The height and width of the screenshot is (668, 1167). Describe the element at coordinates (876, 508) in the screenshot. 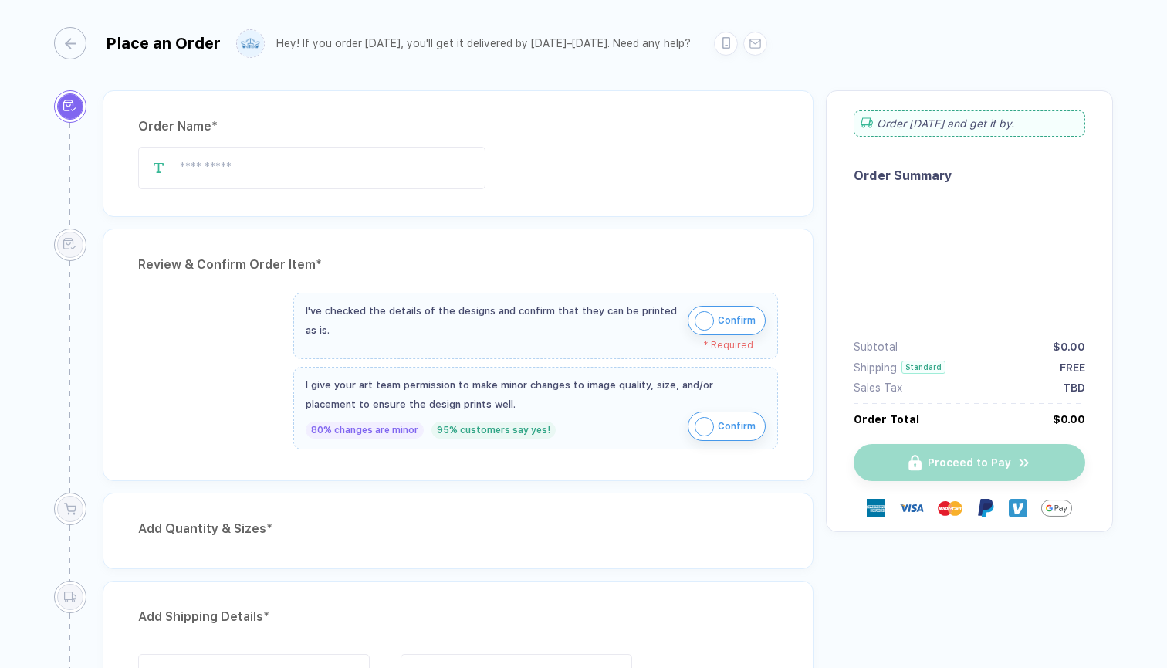

I see `img: express` at that location.